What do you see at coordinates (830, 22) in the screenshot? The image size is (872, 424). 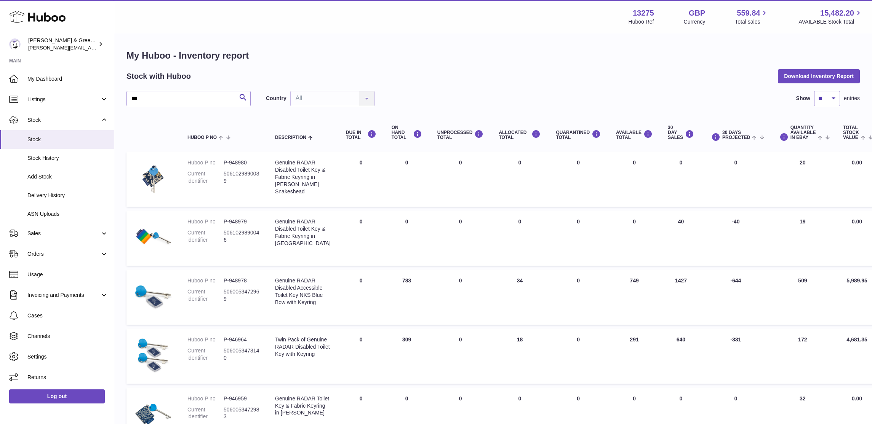 I see `span: AVAILABLE Stock Total` at bounding box center [830, 22].